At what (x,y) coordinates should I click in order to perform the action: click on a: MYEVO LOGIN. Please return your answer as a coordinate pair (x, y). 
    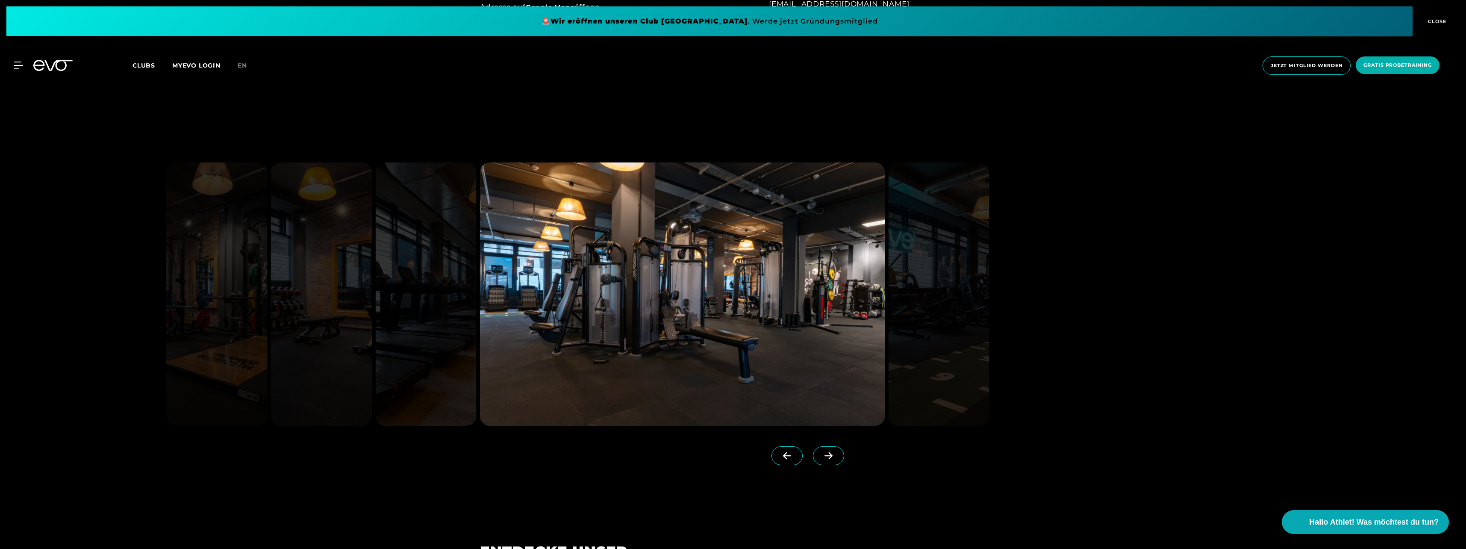
    Looking at the image, I should click on (196, 65).